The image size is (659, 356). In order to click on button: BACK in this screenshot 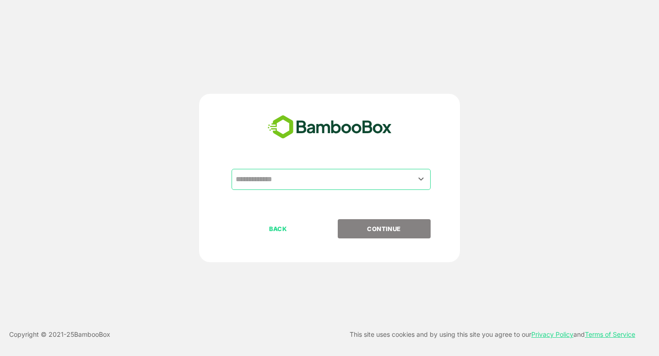, I will do `click(278, 229)`.